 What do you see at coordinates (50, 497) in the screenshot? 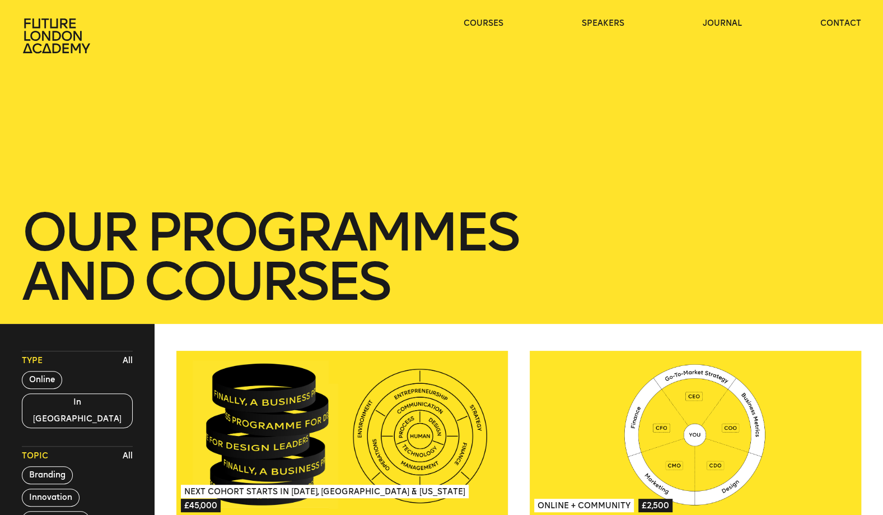
I see `button: Innovation` at bounding box center [50, 497].